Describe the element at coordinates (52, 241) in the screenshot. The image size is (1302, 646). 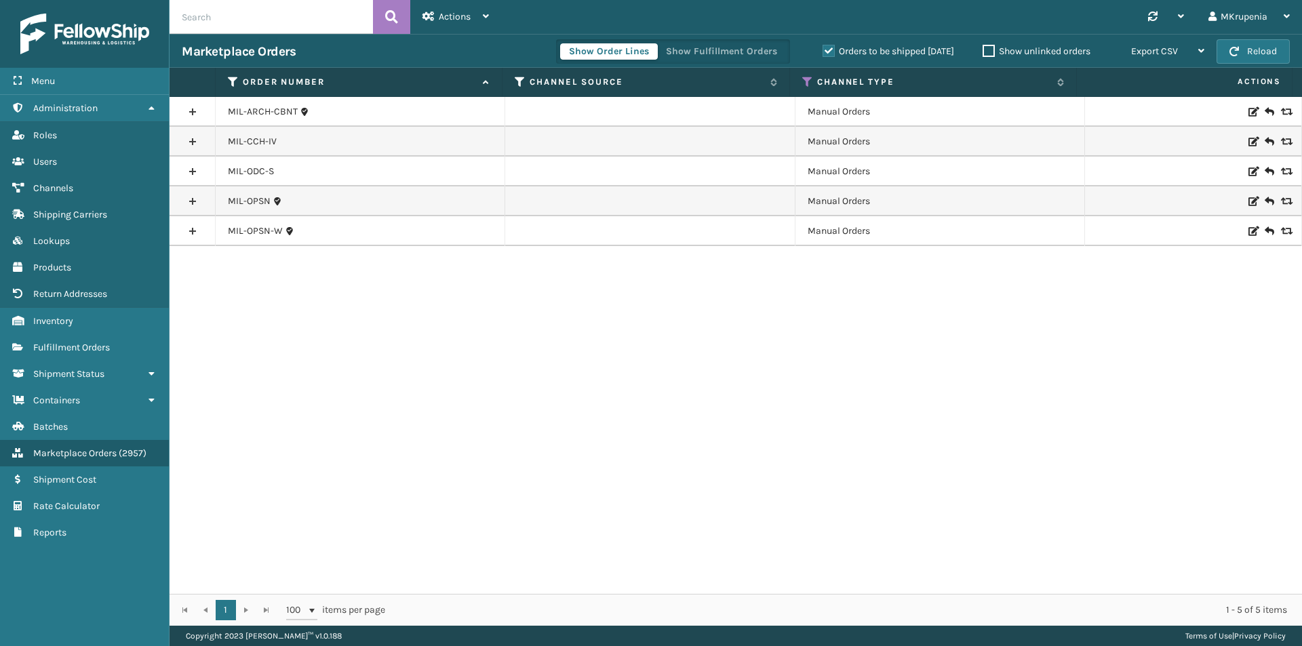
I see `span: Lookups` at that location.